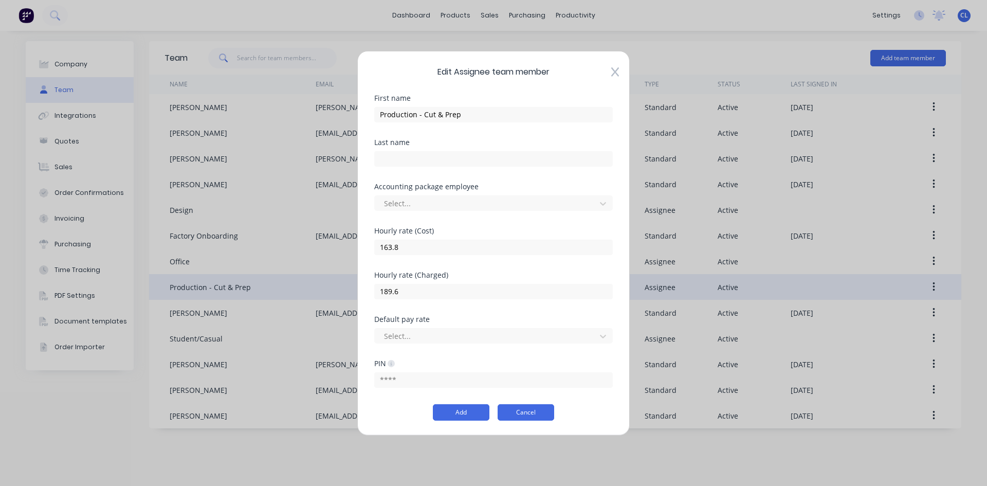  I want to click on div: Hourly rate (Cost), so click(494, 230).